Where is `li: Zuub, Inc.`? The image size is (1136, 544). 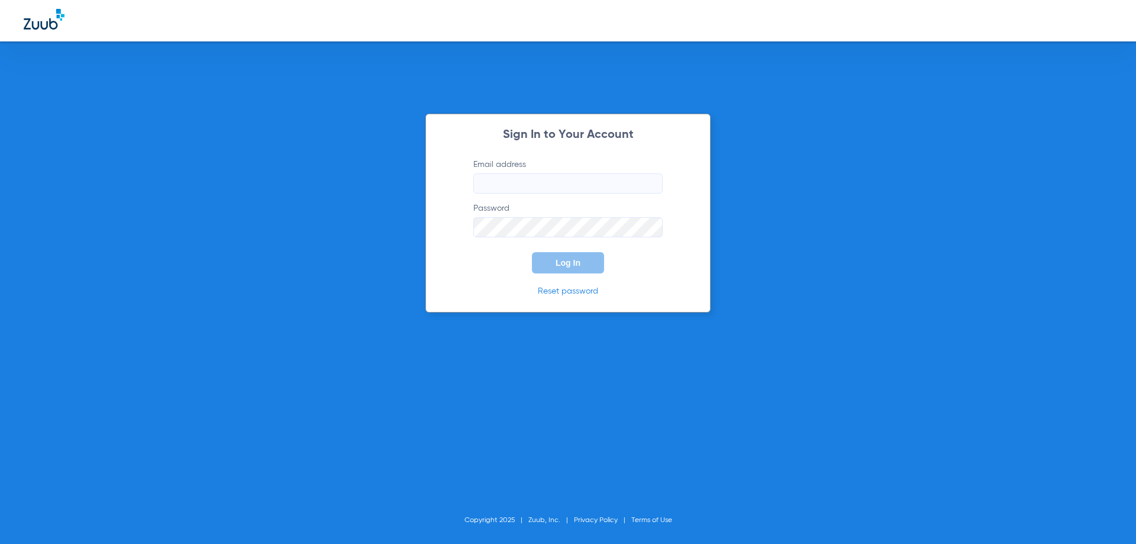
li: Zuub, Inc. is located at coordinates (551, 520).